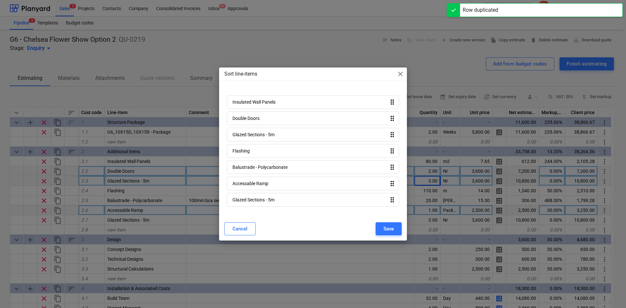 The height and width of the screenshot is (308, 626). What do you see at coordinates (480, 10) in the screenshot?
I see `div: Row duplicated` at bounding box center [480, 10].